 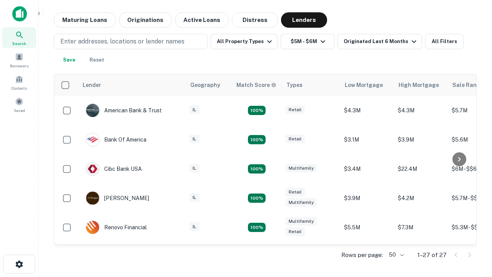 I want to click on td: $5.5M, so click(x=367, y=227).